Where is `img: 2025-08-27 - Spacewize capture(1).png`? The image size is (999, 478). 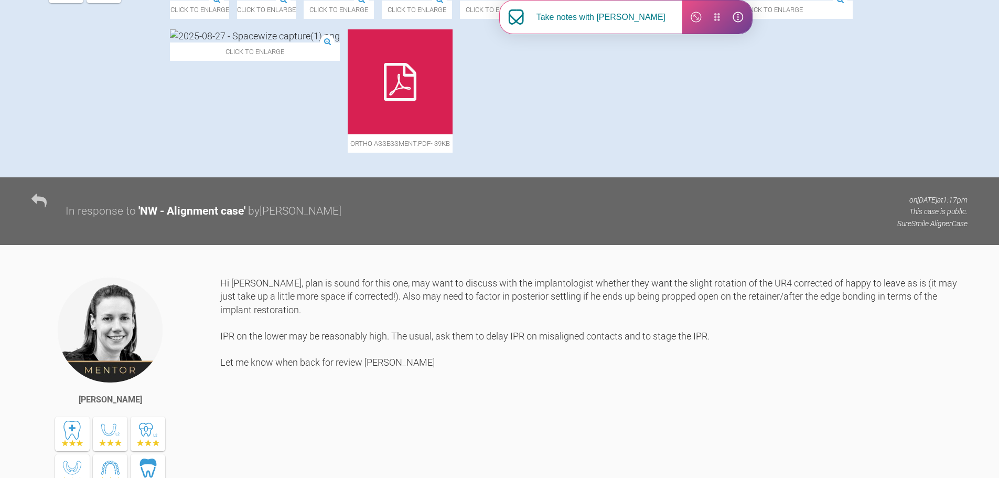 img: 2025-08-27 - Spacewize capture(1).png is located at coordinates (255, 36).